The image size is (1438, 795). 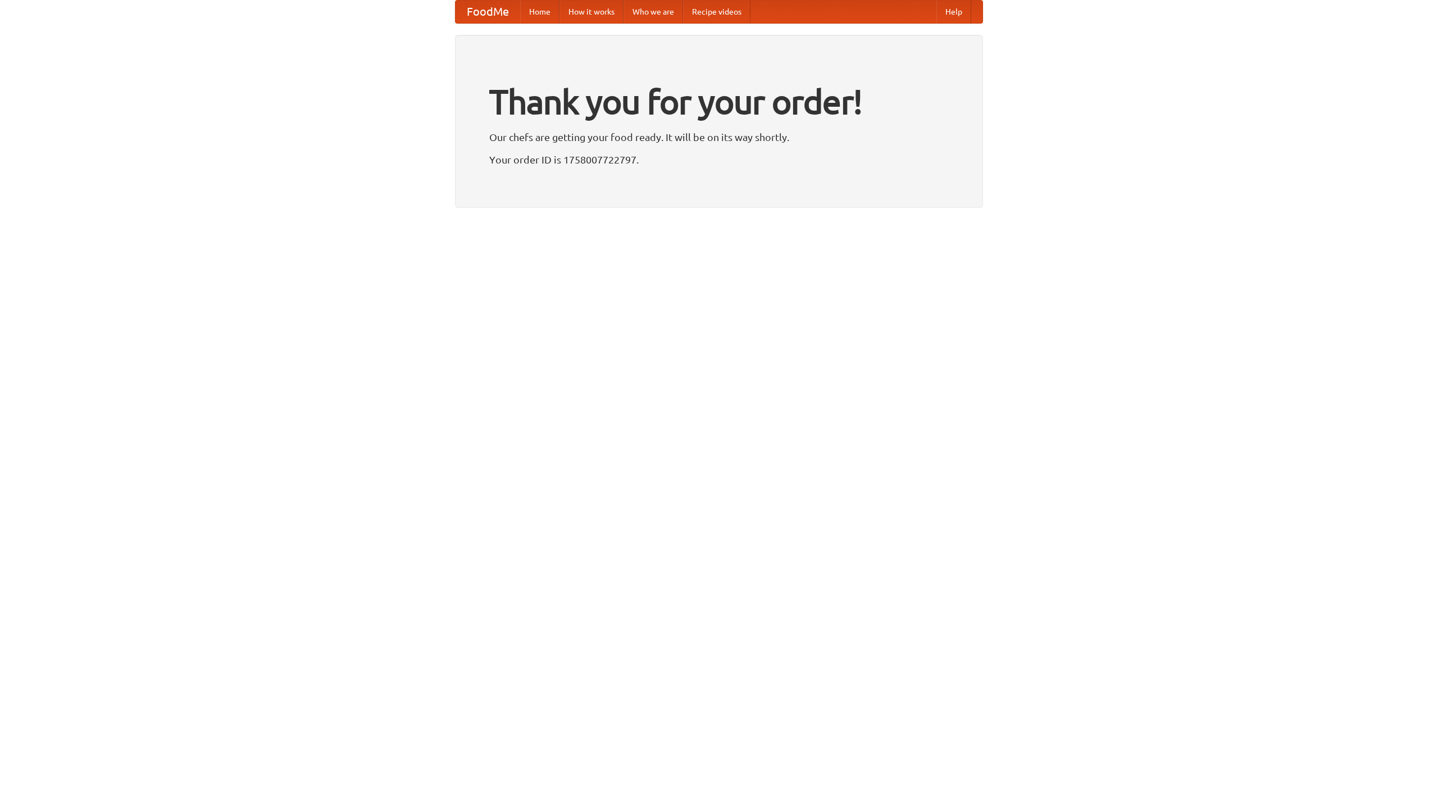 What do you see at coordinates (591, 12) in the screenshot?
I see `a: How it works` at bounding box center [591, 12].